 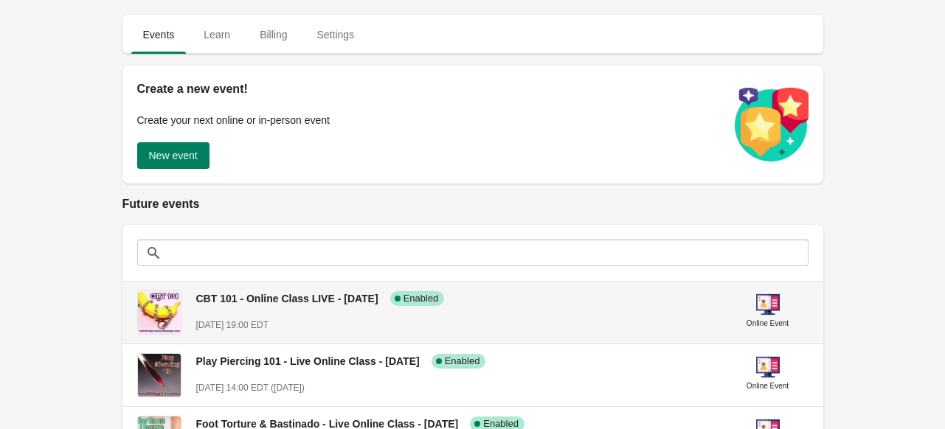 I want to click on span: Settings, so click(x=335, y=35).